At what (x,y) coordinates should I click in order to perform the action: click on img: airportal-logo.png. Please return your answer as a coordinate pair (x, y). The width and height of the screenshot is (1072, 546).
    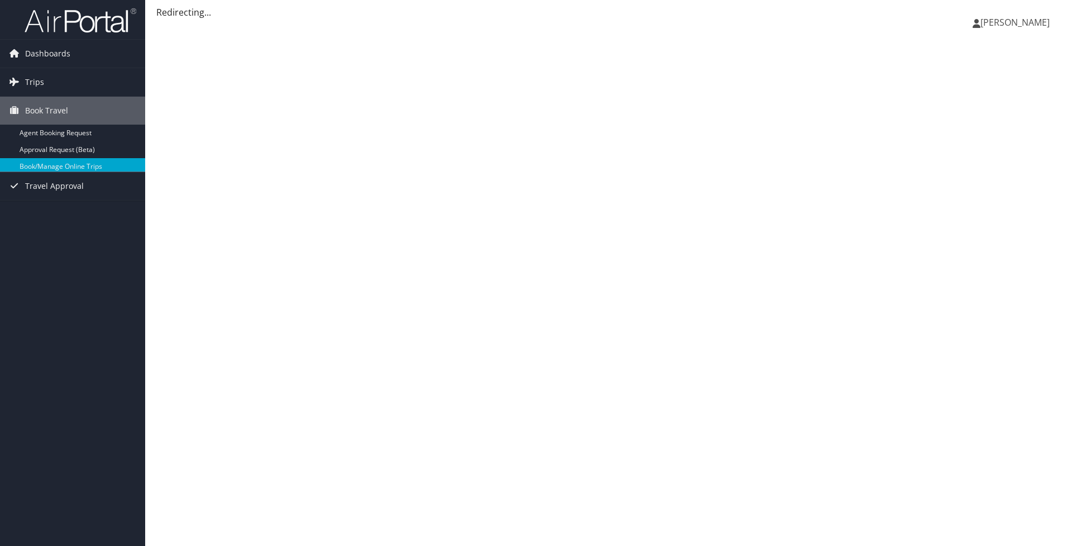
    Looking at the image, I should click on (80, 20).